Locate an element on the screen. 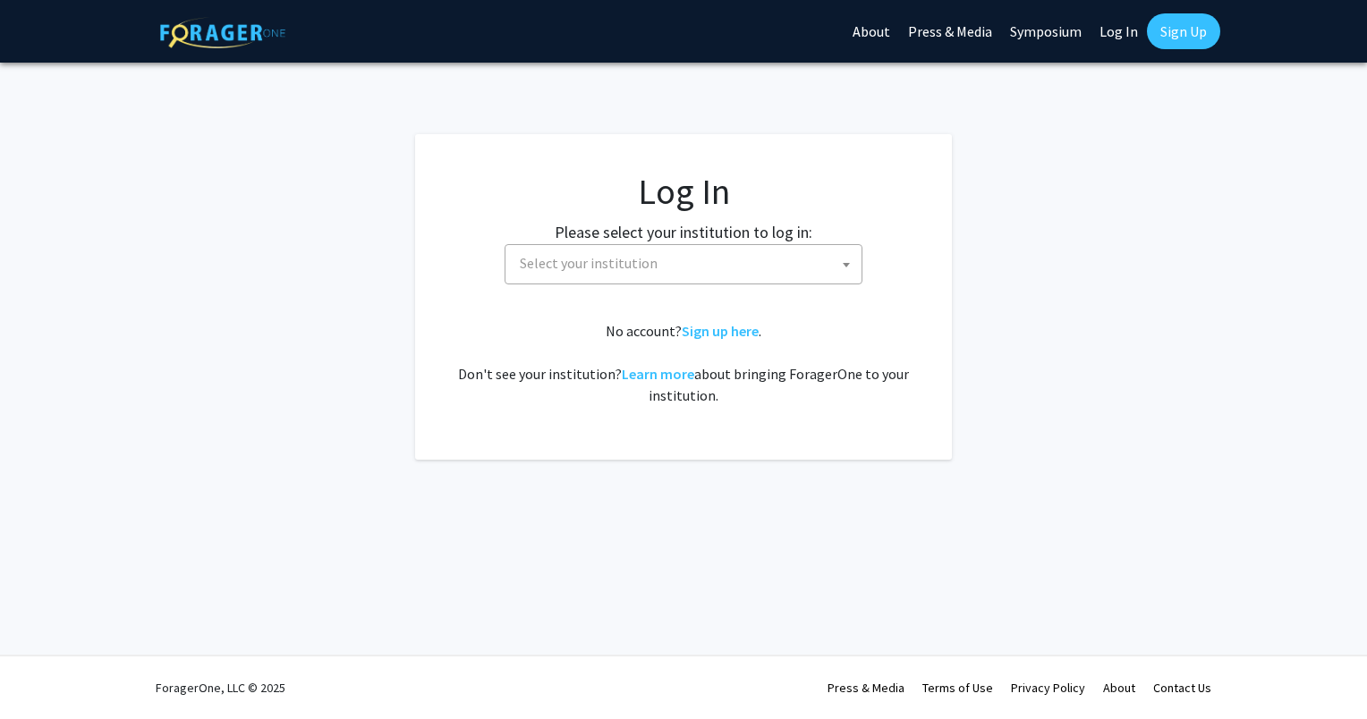 Image resolution: width=1367 pixels, height=719 pixels. a: Sign Up is located at coordinates (1183, 31).